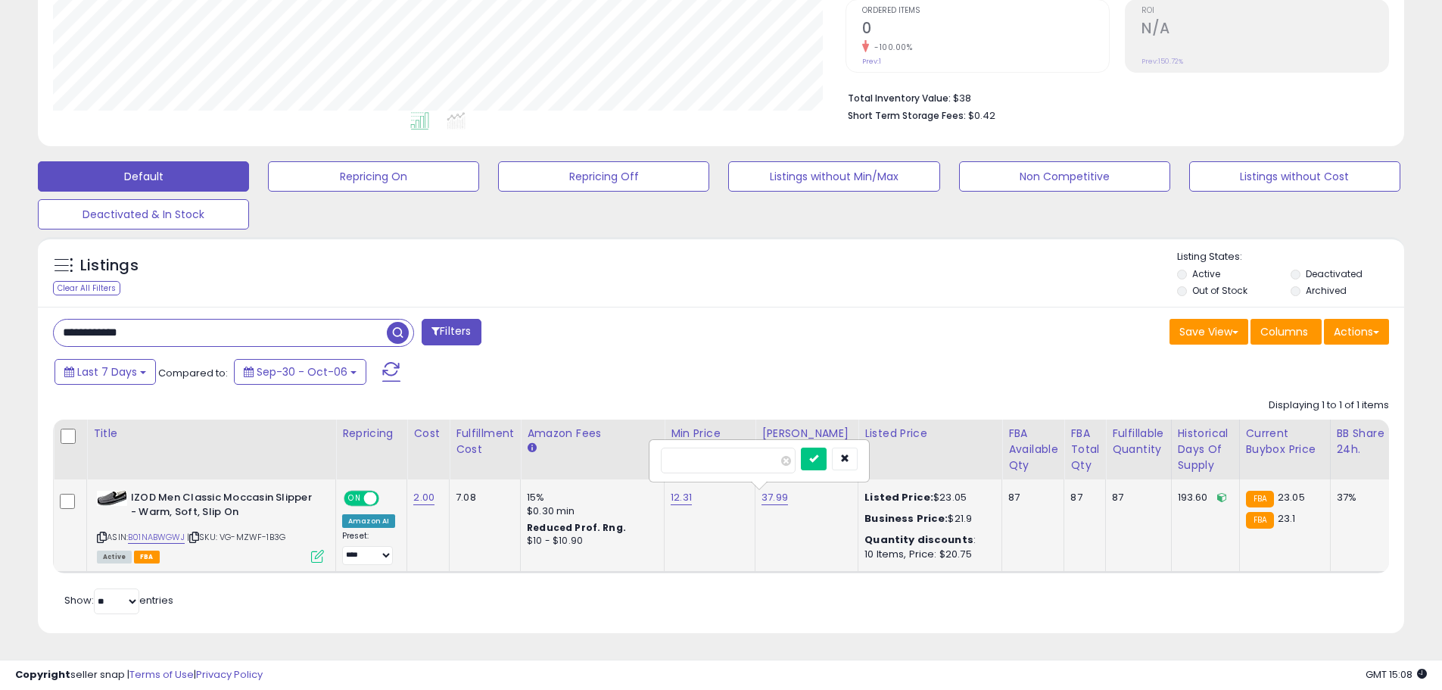  Describe the element at coordinates (982, 115) in the screenshot. I see `span: $0.42` at that location.